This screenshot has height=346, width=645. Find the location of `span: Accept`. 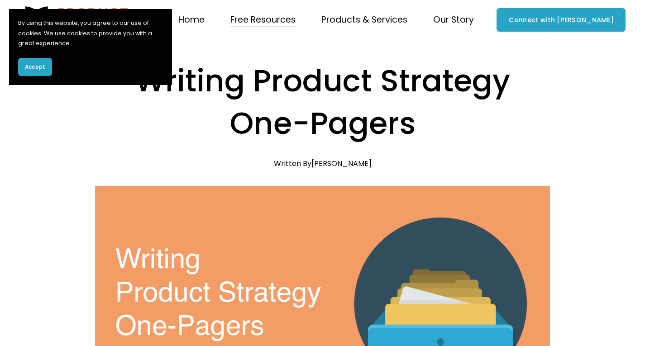

span: Accept is located at coordinates (35, 67).